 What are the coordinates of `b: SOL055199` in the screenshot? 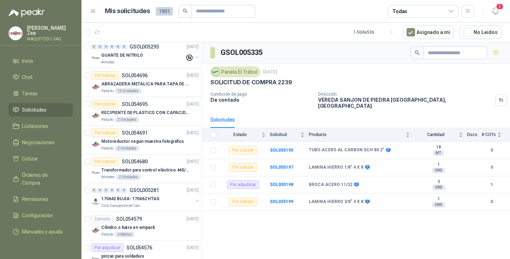 It's located at (282, 202).